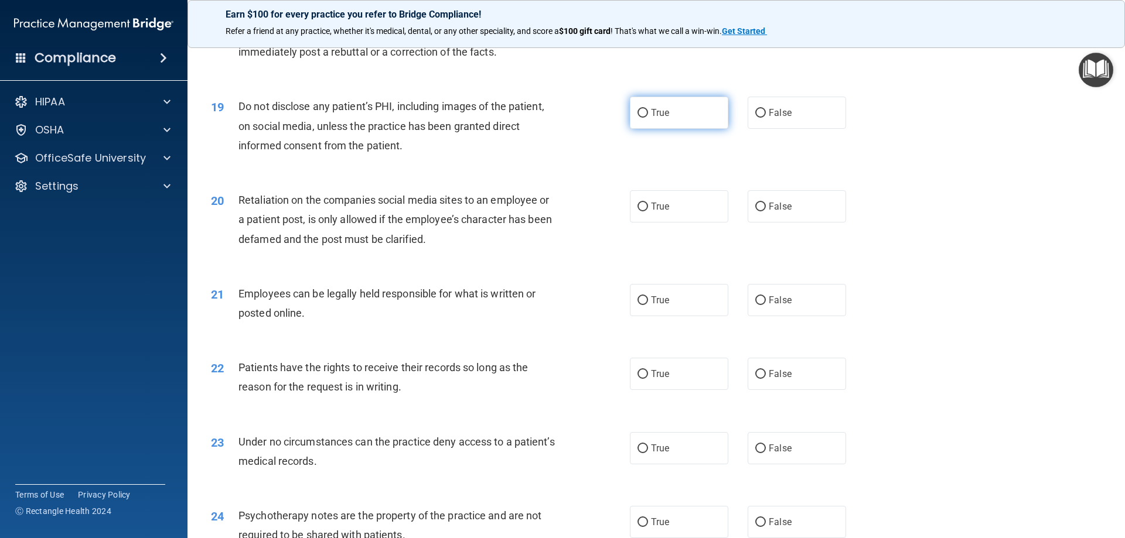 Image resolution: width=1125 pixels, height=538 pixels. What do you see at coordinates (392, 31) in the screenshot?
I see `span: Refer a friend at any practice, whether it's medical, dental, or any other speciality, and score a` at bounding box center [392, 31].